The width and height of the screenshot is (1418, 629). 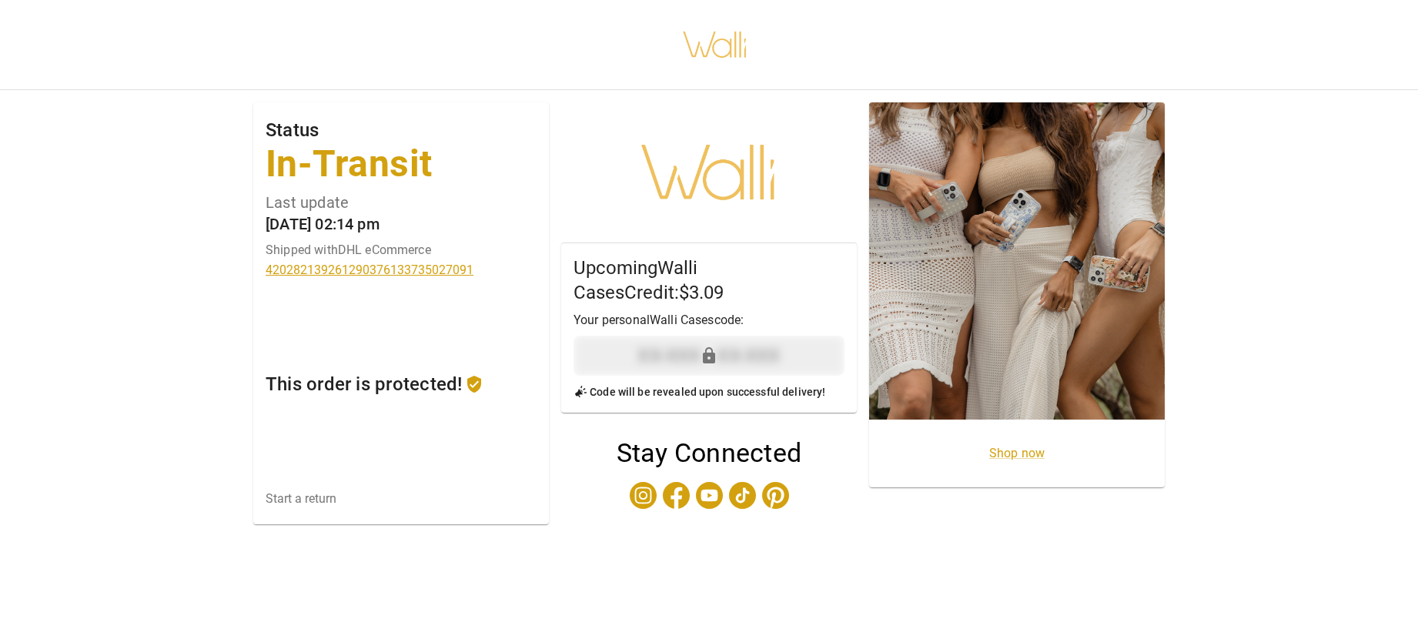 What do you see at coordinates (401, 164) in the screenshot?
I see `p: In-Transit` at bounding box center [401, 164].